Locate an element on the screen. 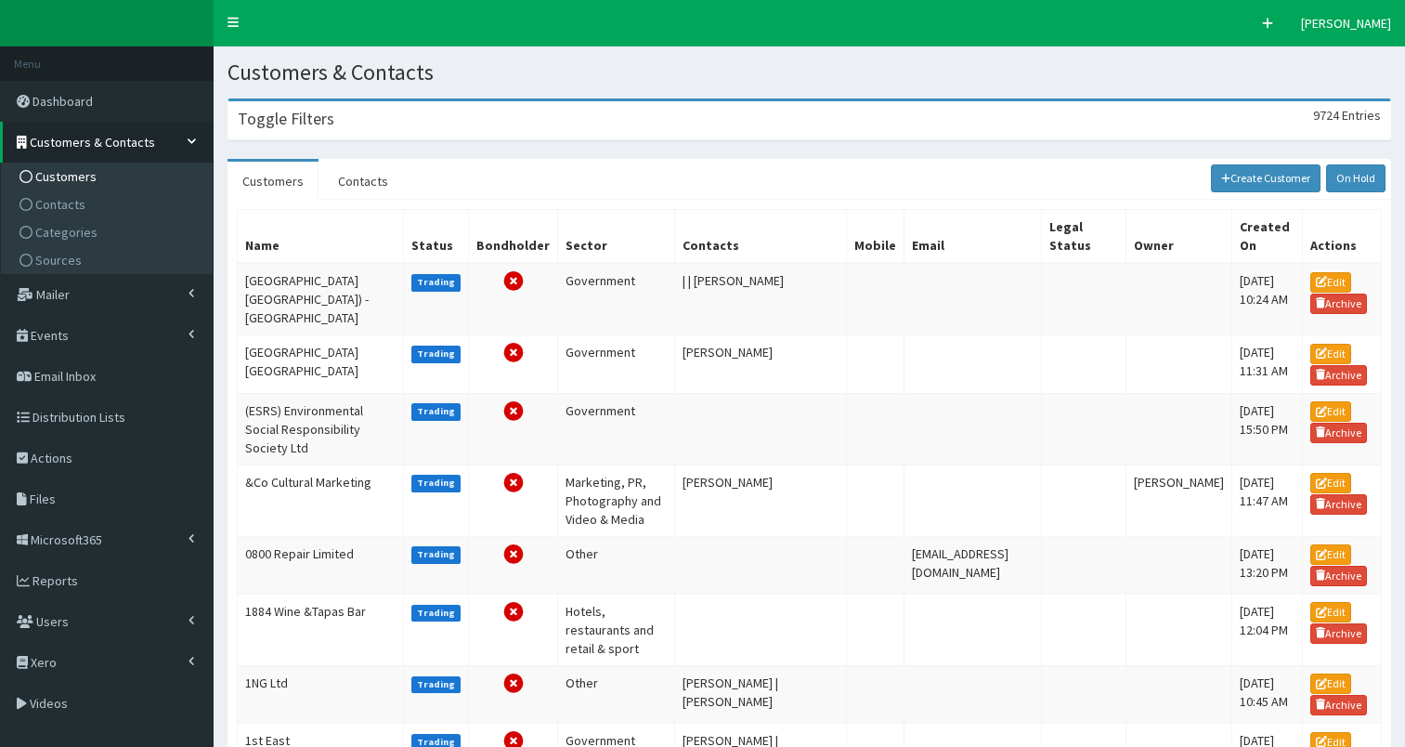 This screenshot has width=1405, height=747. span: Email Inbox is located at coordinates (65, 376).